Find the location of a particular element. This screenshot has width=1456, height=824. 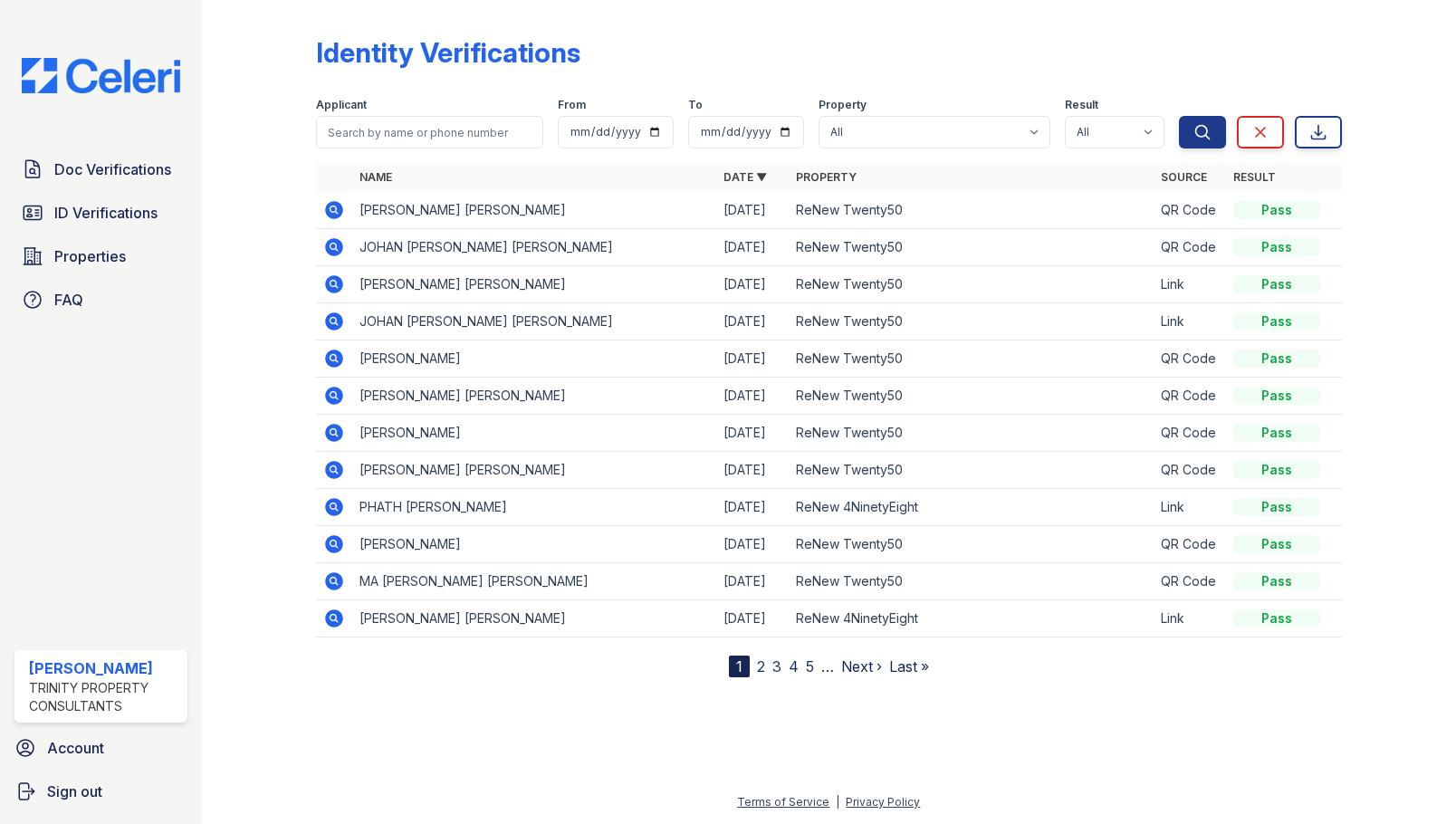

a: 2 is located at coordinates (761, 666).